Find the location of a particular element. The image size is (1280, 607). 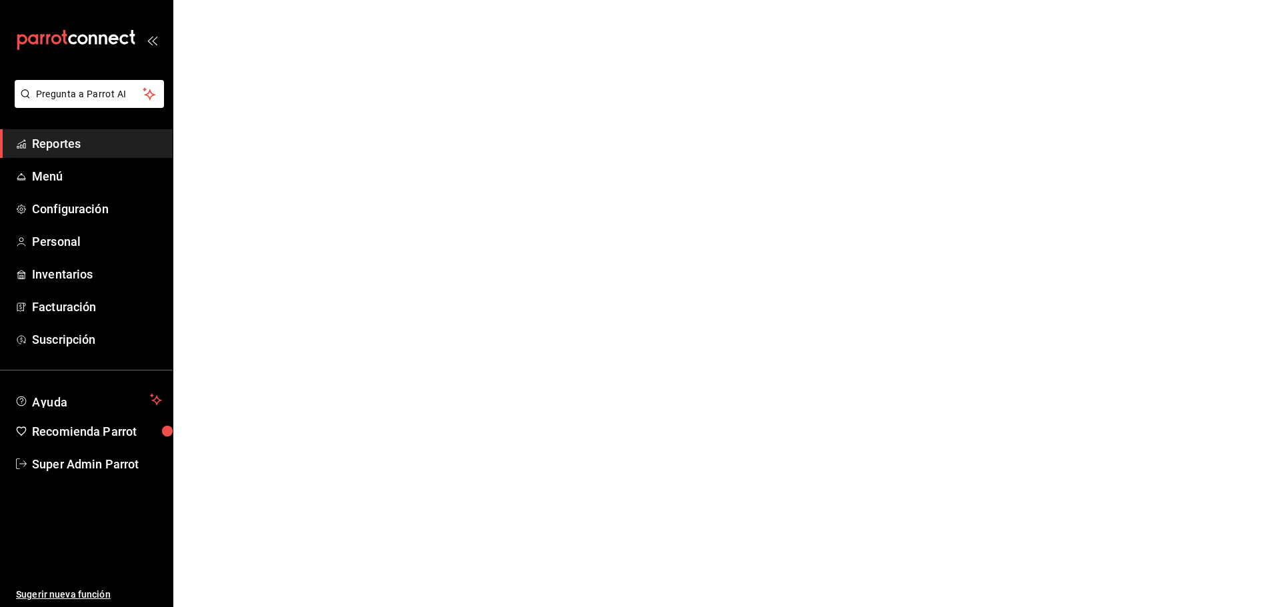

span: Menú is located at coordinates (97, 176).